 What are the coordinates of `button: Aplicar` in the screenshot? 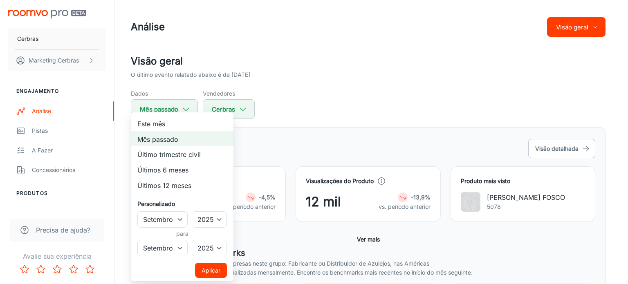 It's located at (211, 270).